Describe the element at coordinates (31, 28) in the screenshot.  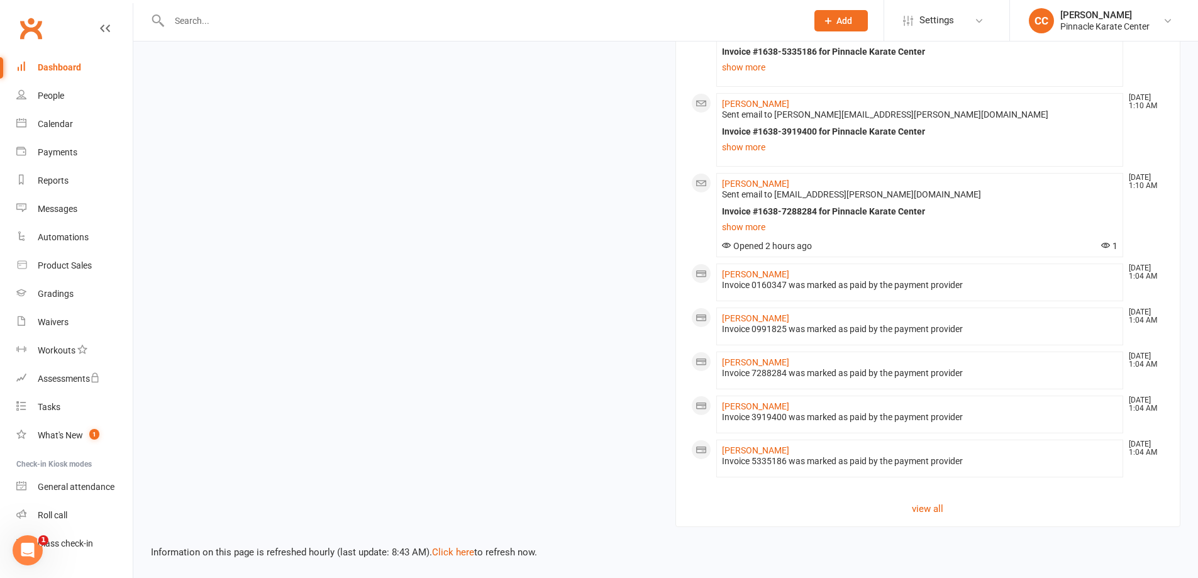
I see `a: Clubworx` at that location.